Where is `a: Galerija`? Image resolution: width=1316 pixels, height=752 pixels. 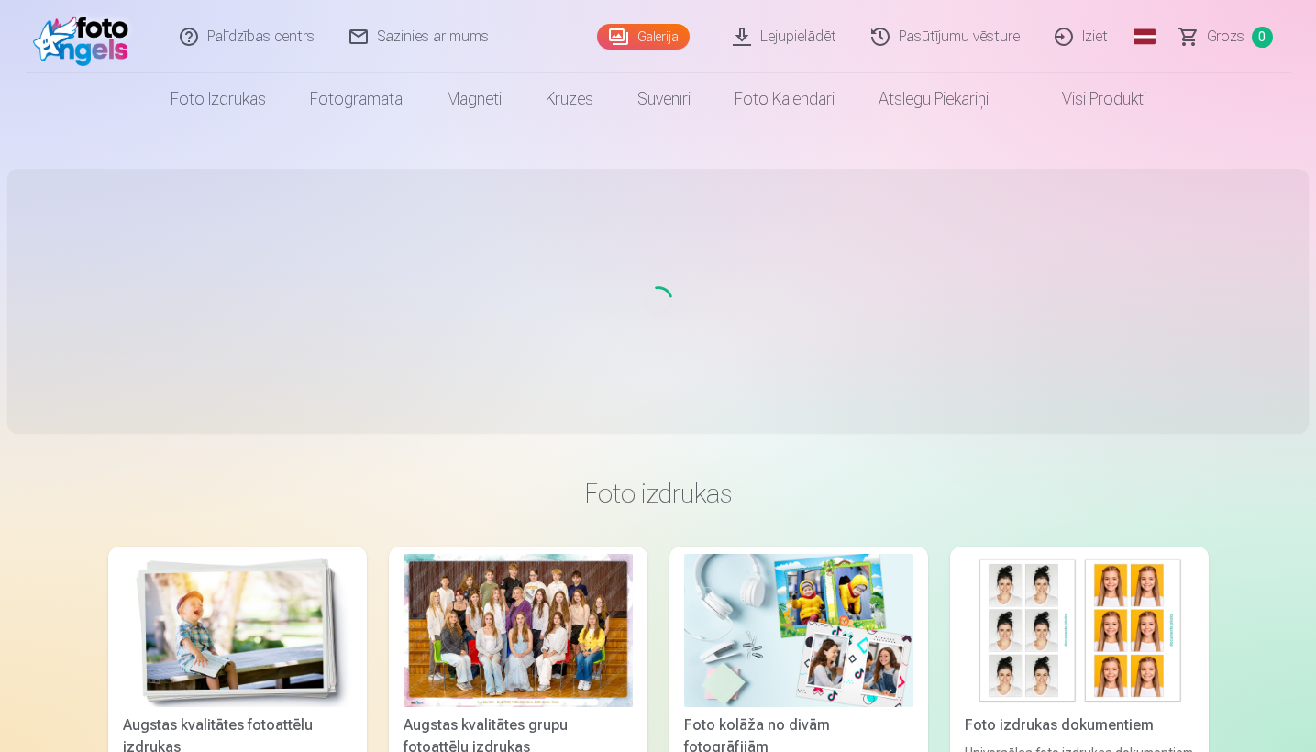
a: Galerija is located at coordinates (643, 37).